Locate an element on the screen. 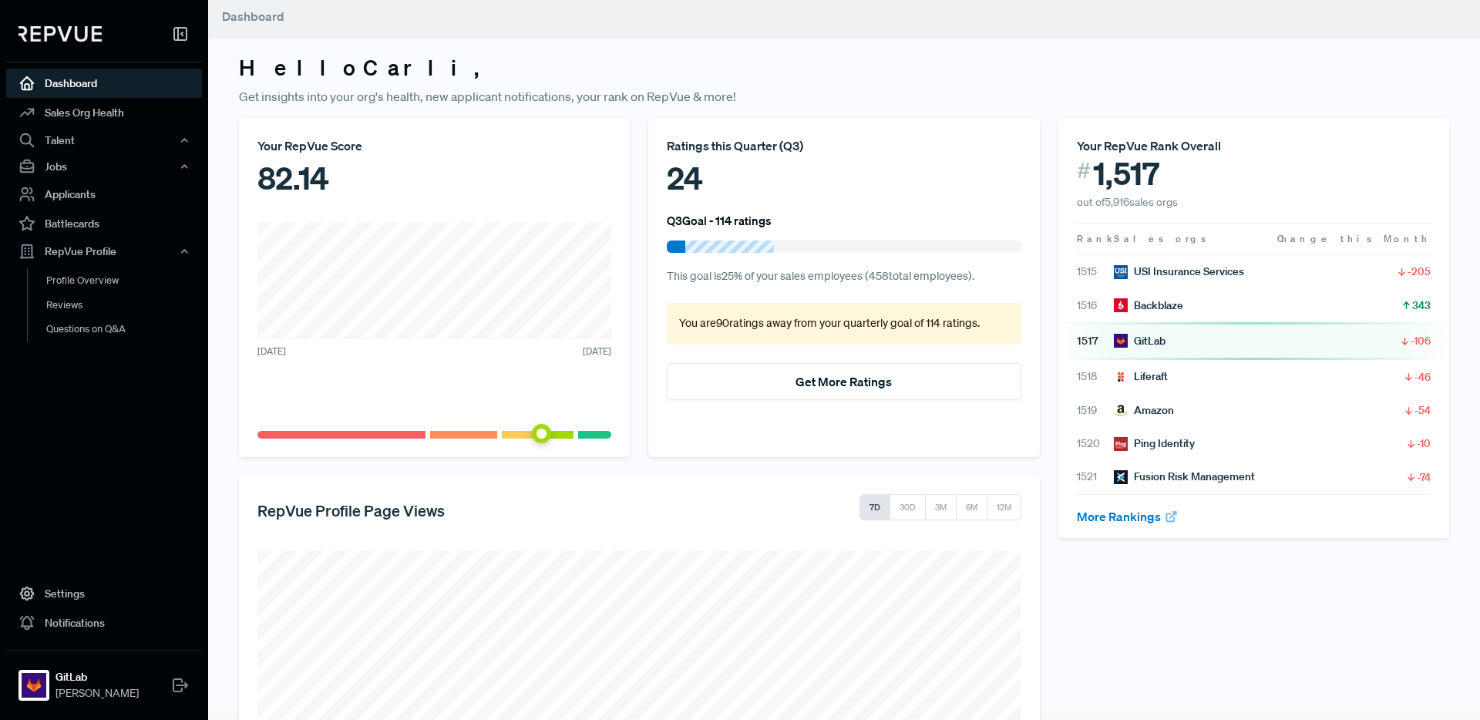 This screenshot has height=720, width=1480. div: Your RepVue Score is located at coordinates (434, 146).